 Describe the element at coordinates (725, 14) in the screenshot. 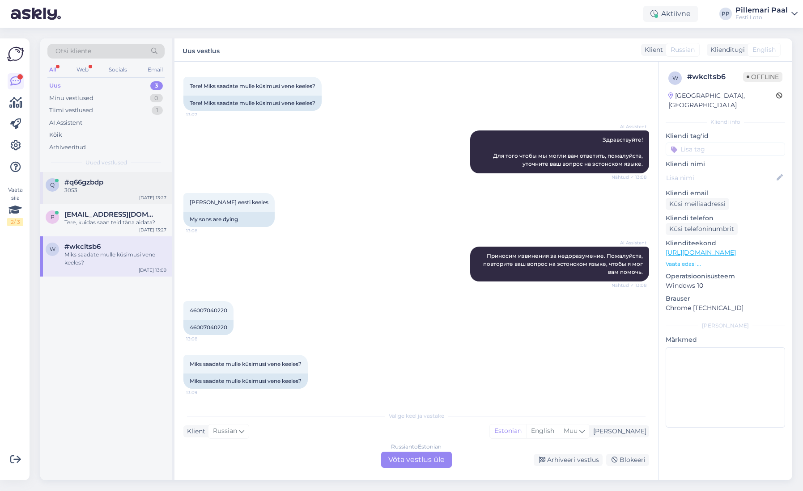

I see `div: PP` at that location.